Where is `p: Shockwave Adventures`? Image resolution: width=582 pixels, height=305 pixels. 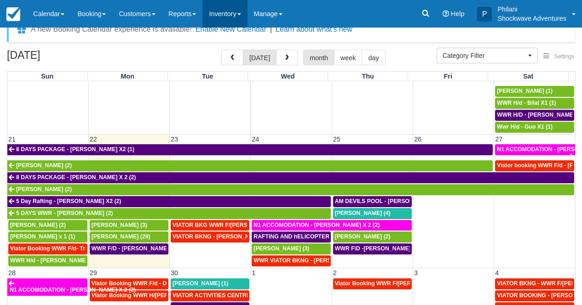 p: Shockwave Adventures is located at coordinates (532, 18).